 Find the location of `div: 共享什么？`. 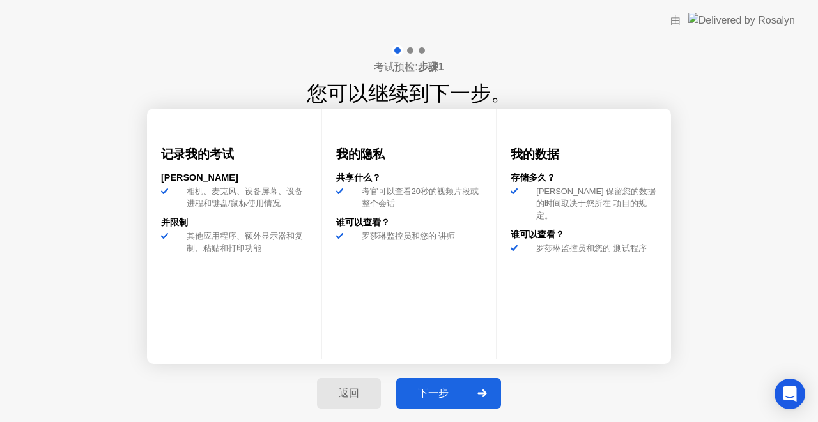

div: 共享什么？ is located at coordinates (409, 178).